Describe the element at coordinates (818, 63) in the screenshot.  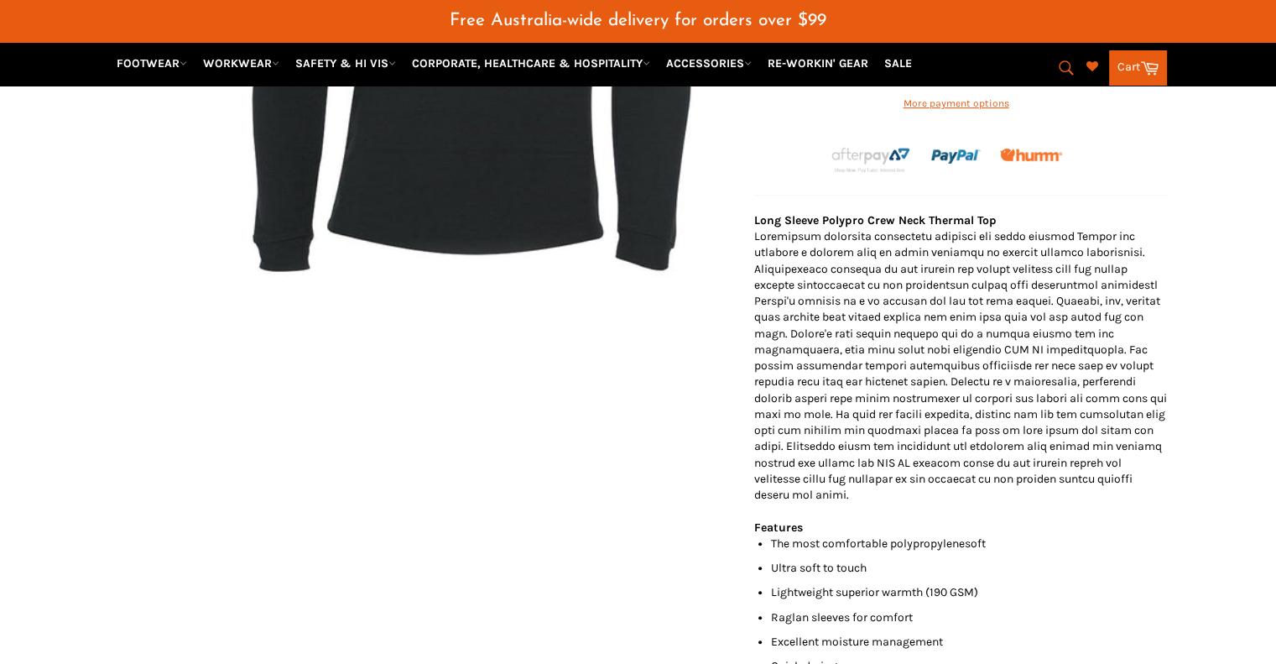
I see `a: RE-WORKIN' GEAR` at that location.